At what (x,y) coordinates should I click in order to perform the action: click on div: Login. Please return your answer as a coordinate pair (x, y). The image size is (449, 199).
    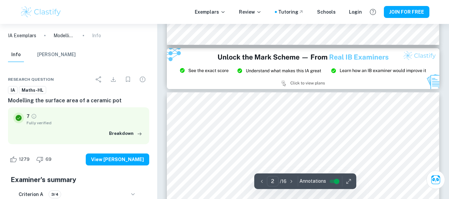
    Looking at the image, I should click on (356, 12).